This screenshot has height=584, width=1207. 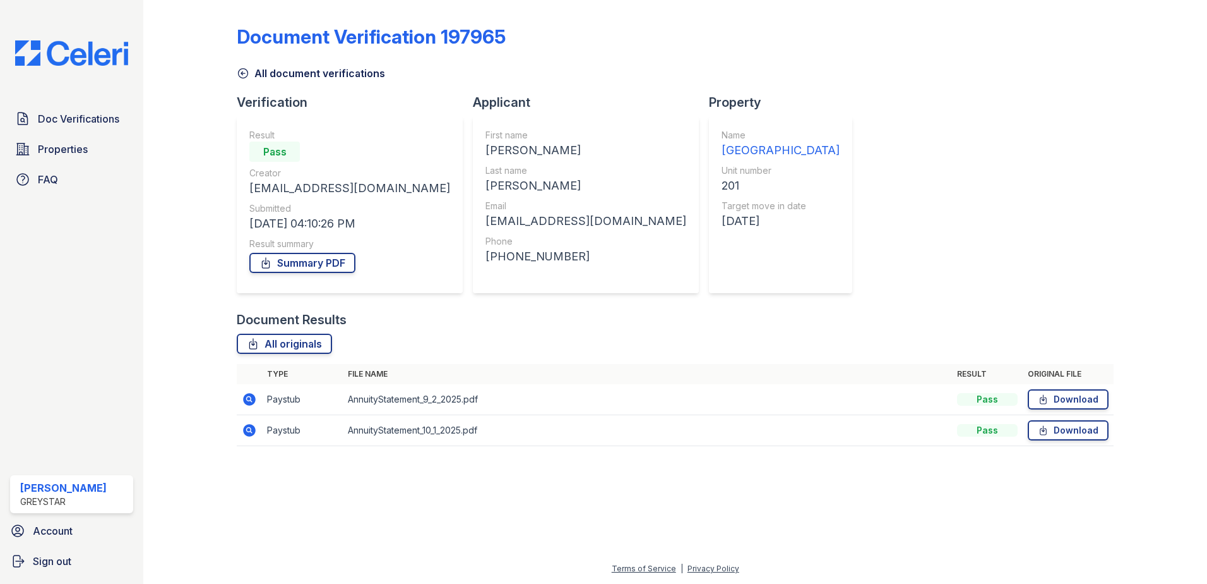 What do you see at coordinates (781, 186) in the screenshot?
I see `div: 201` at bounding box center [781, 186].